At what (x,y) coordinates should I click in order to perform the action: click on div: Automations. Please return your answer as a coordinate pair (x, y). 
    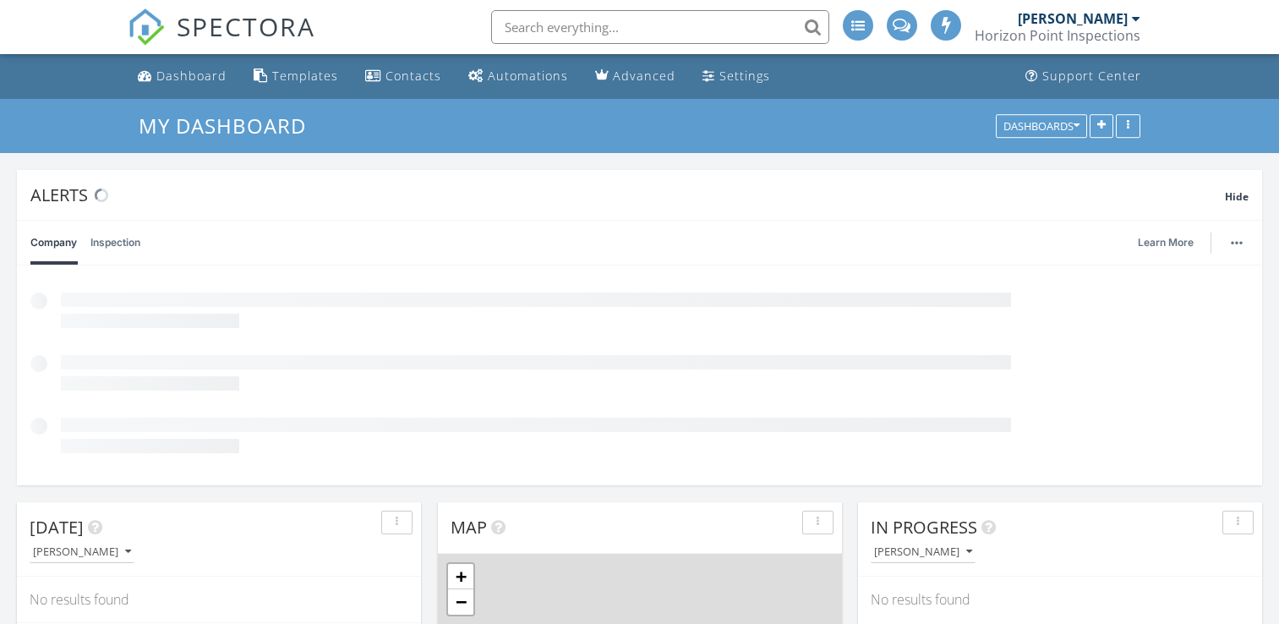
    Looking at the image, I should click on (528, 75).